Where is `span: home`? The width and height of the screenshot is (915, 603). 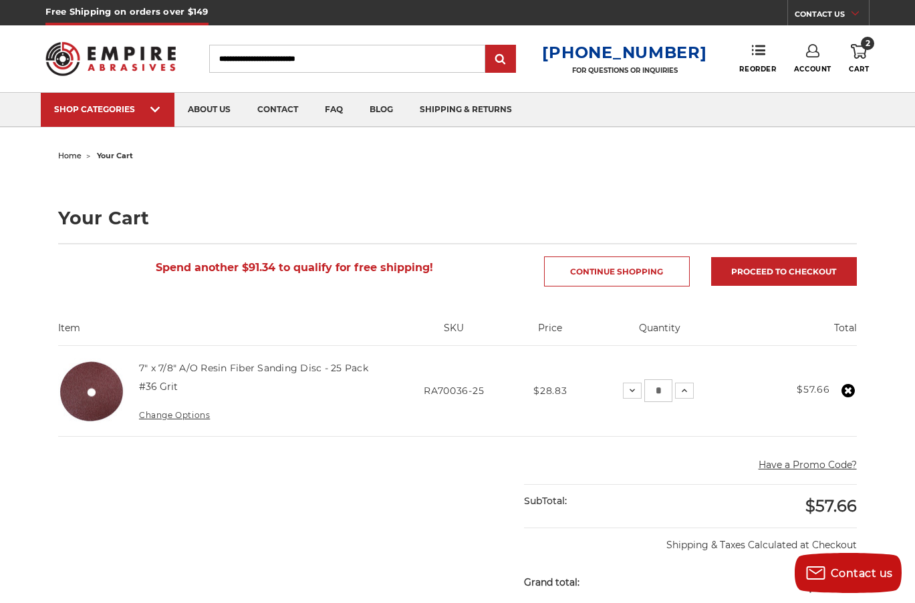
span: home is located at coordinates (70, 156).